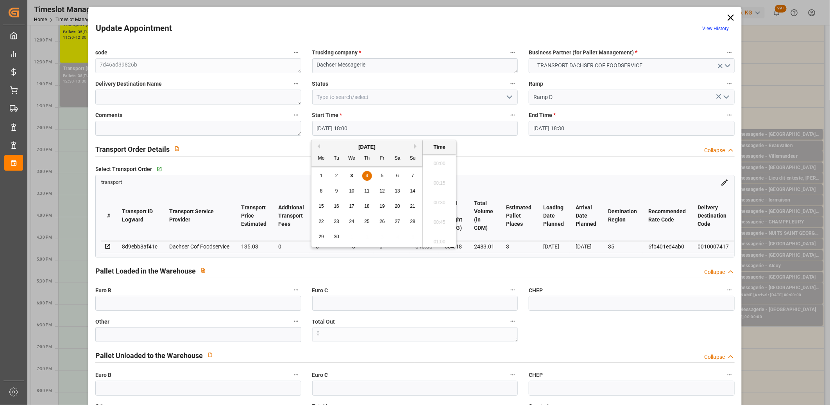  What do you see at coordinates (337, 176) in the screenshot?
I see `div: Choose Tuesday, September 2nd, 2025` at bounding box center [337, 176].